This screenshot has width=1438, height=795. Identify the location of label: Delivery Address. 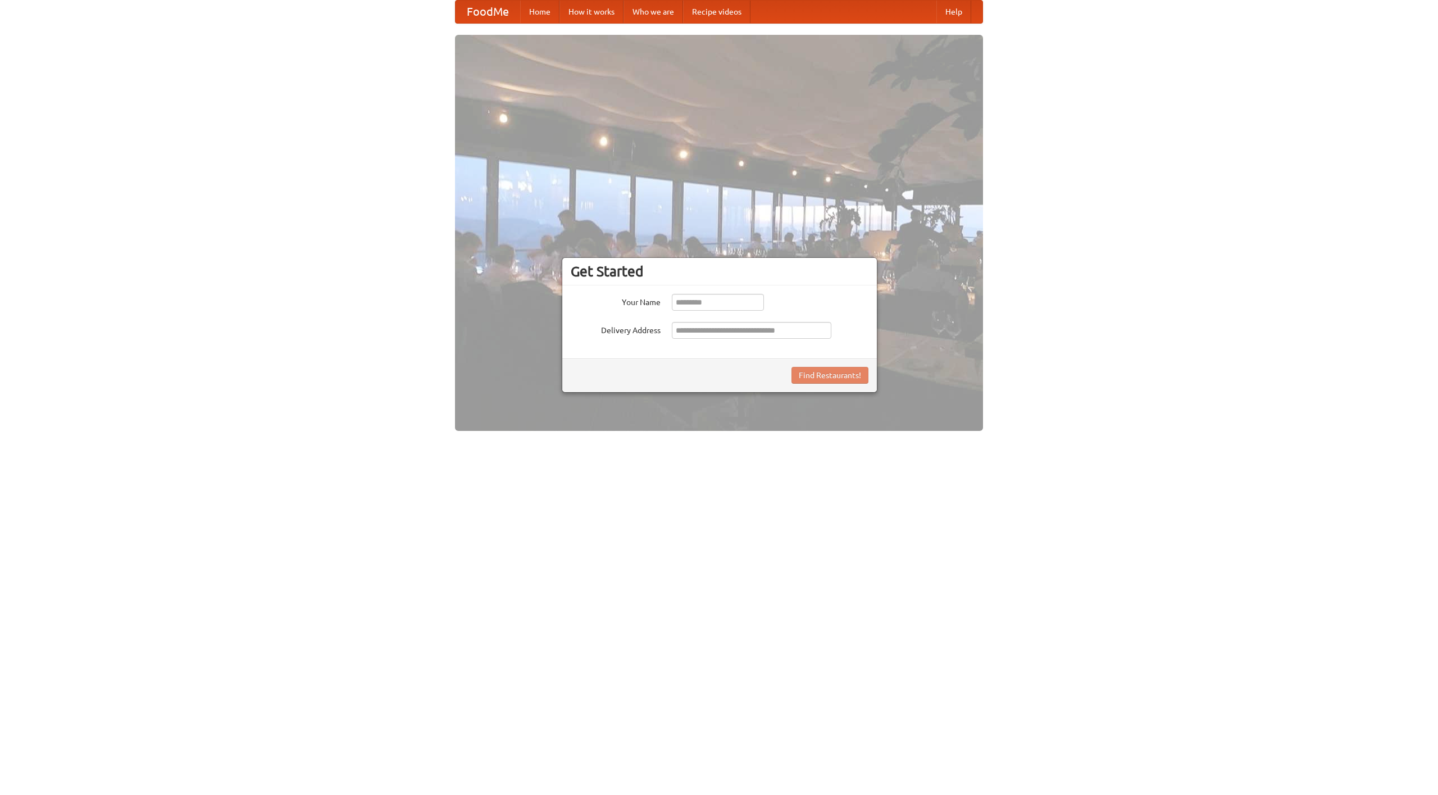
(616, 329).